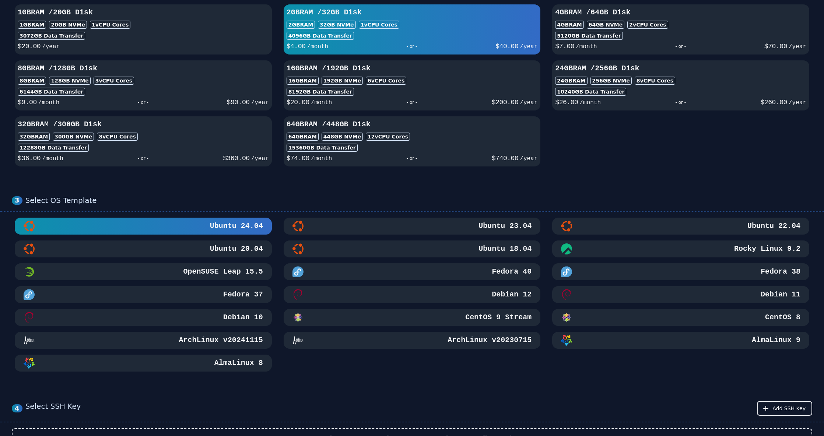  Describe the element at coordinates (566, 272) in the screenshot. I see `img: Fedora 38` at that location.